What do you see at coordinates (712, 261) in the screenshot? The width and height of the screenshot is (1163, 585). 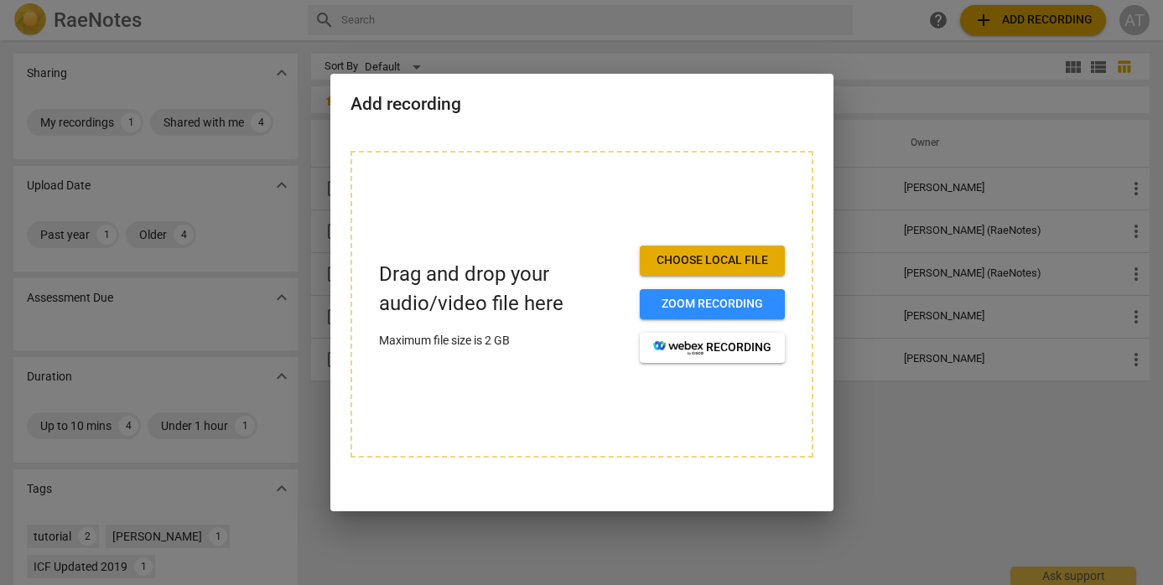 I see `span: Choose local file` at bounding box center [712, 261].